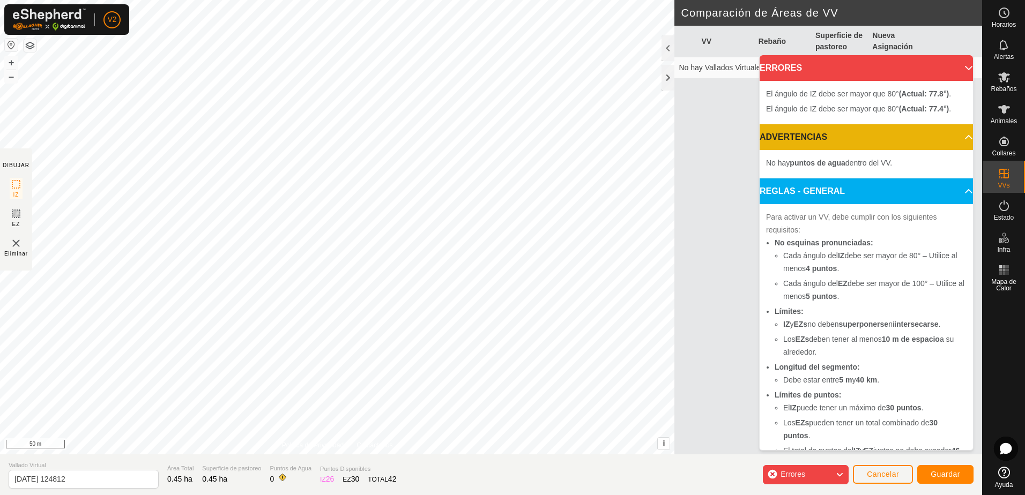 Image resolution: width=1025 pixels, height=495 pixels. What do you see at coordinates (30, 46) in the screenshot?
I see `button: Capas del Mapa` at bounding box center [30, 46].